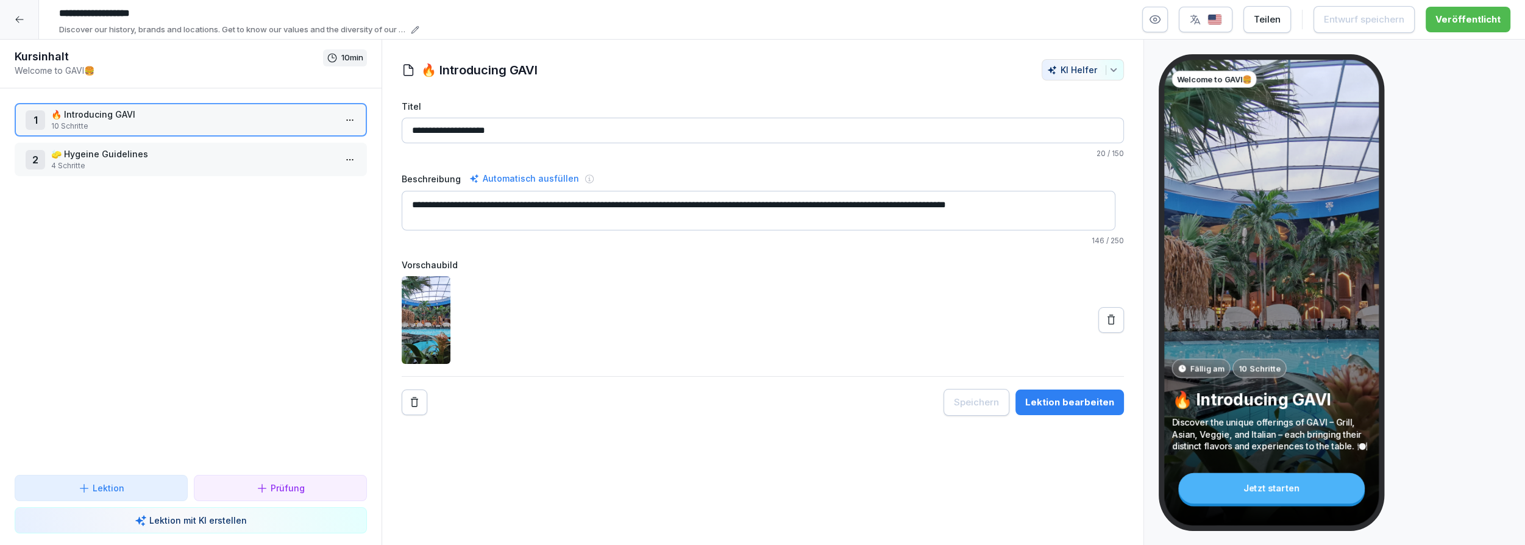 The width and height of the screenshot is (1525, 545). What do you see at coordinates (1101, 153) in the screenshot?
I see `span: 20` at bounding box center [1101, 153].